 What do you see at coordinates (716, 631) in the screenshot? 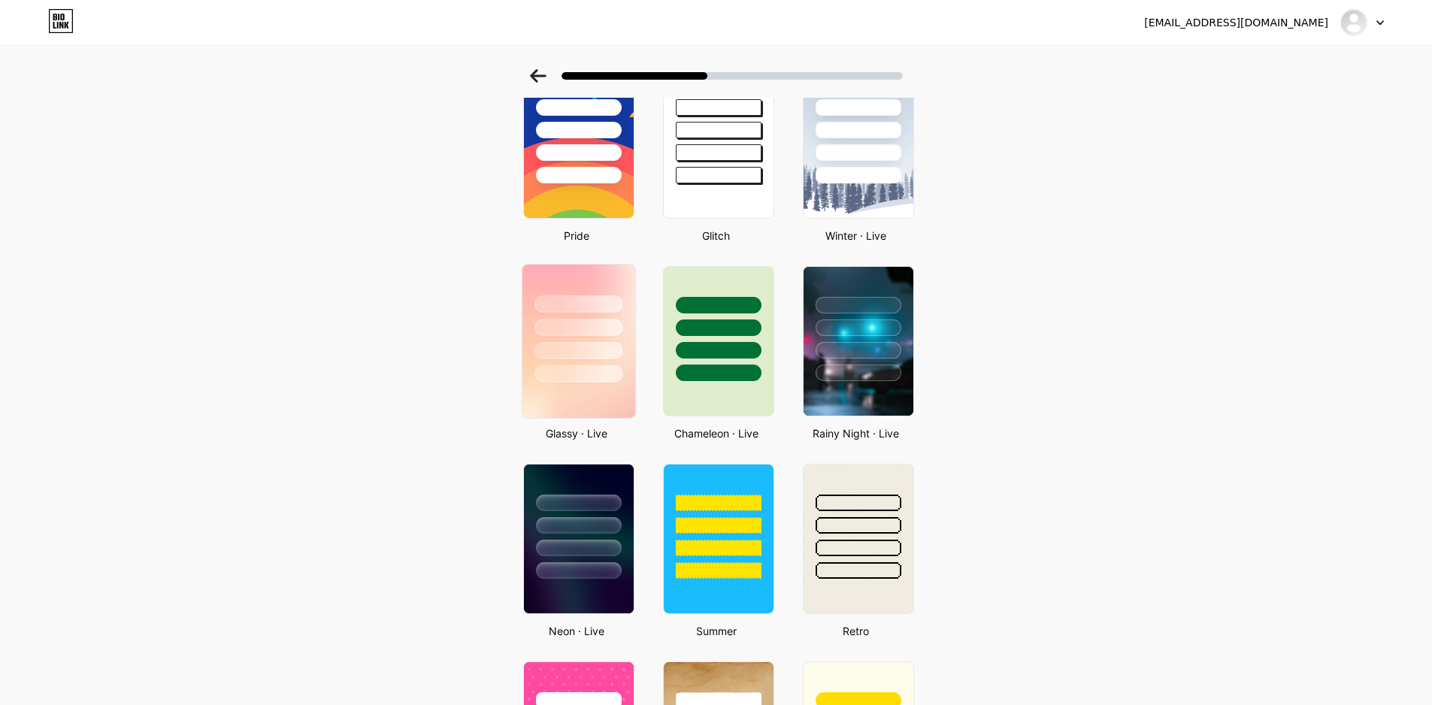
I see `div: Summer` at bounding box center [716, 631].